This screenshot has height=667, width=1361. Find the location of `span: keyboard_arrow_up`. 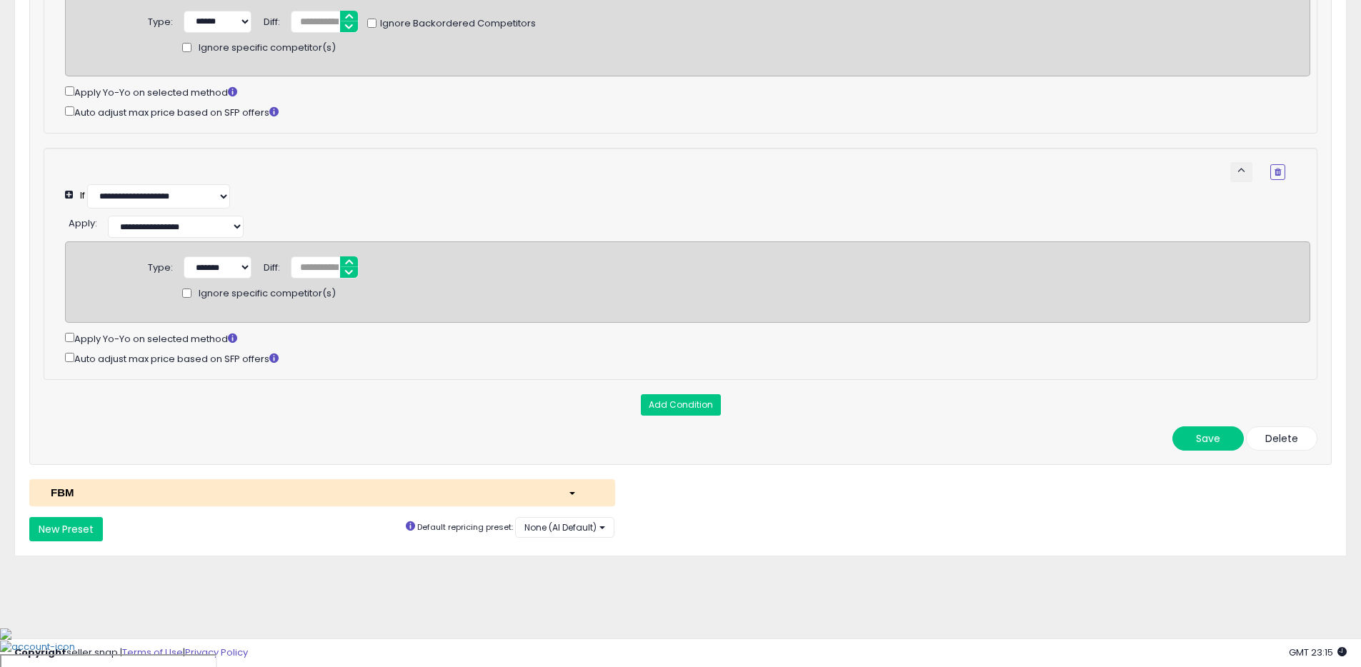

span: keyboard_arrow_up is located at coordinates (1241, 170).